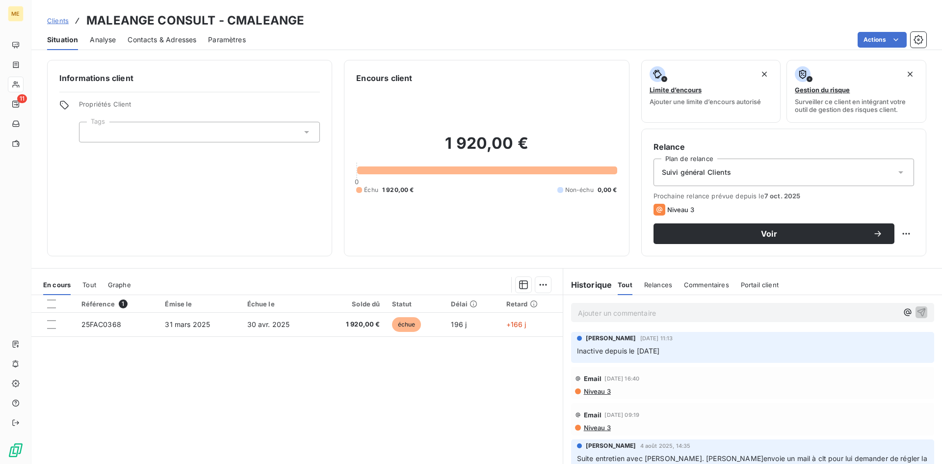 The width and height of the screenshot is (942, 464). Describe the element at coordinates (486, 148) in the screenshot. I see `h2: 1 920,00 €` at that location.